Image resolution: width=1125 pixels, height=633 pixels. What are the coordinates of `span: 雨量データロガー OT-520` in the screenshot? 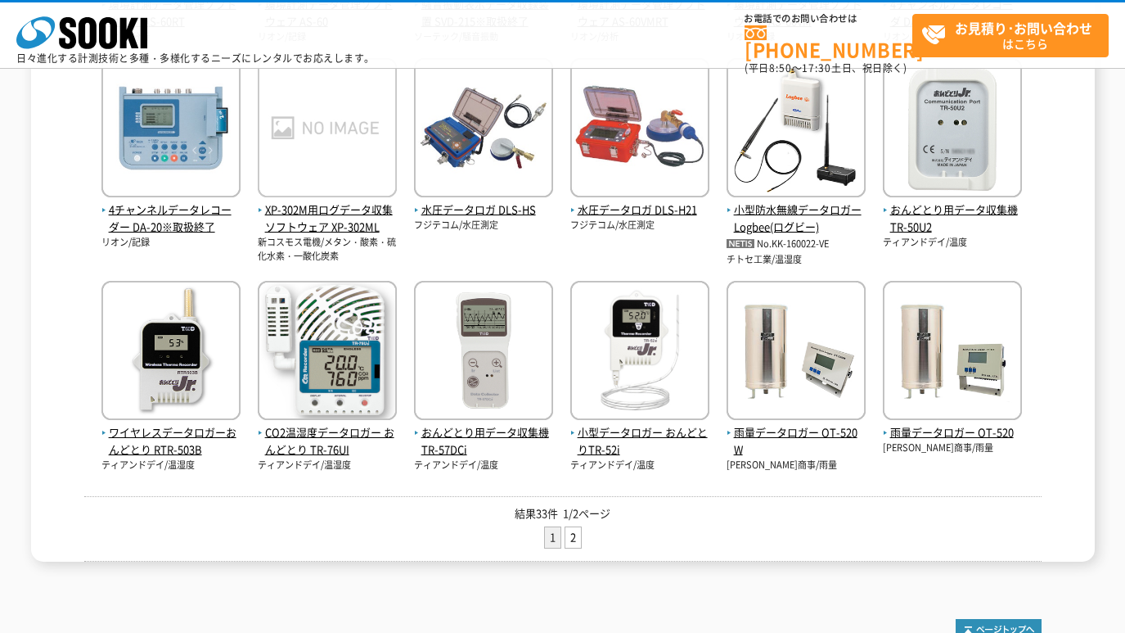 It's located at (953, 432).